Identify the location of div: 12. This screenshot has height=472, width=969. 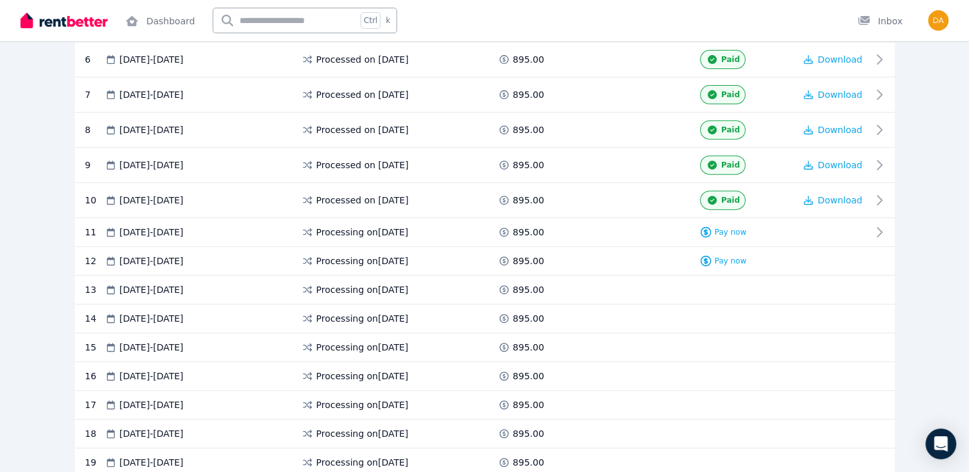
(95, 261).